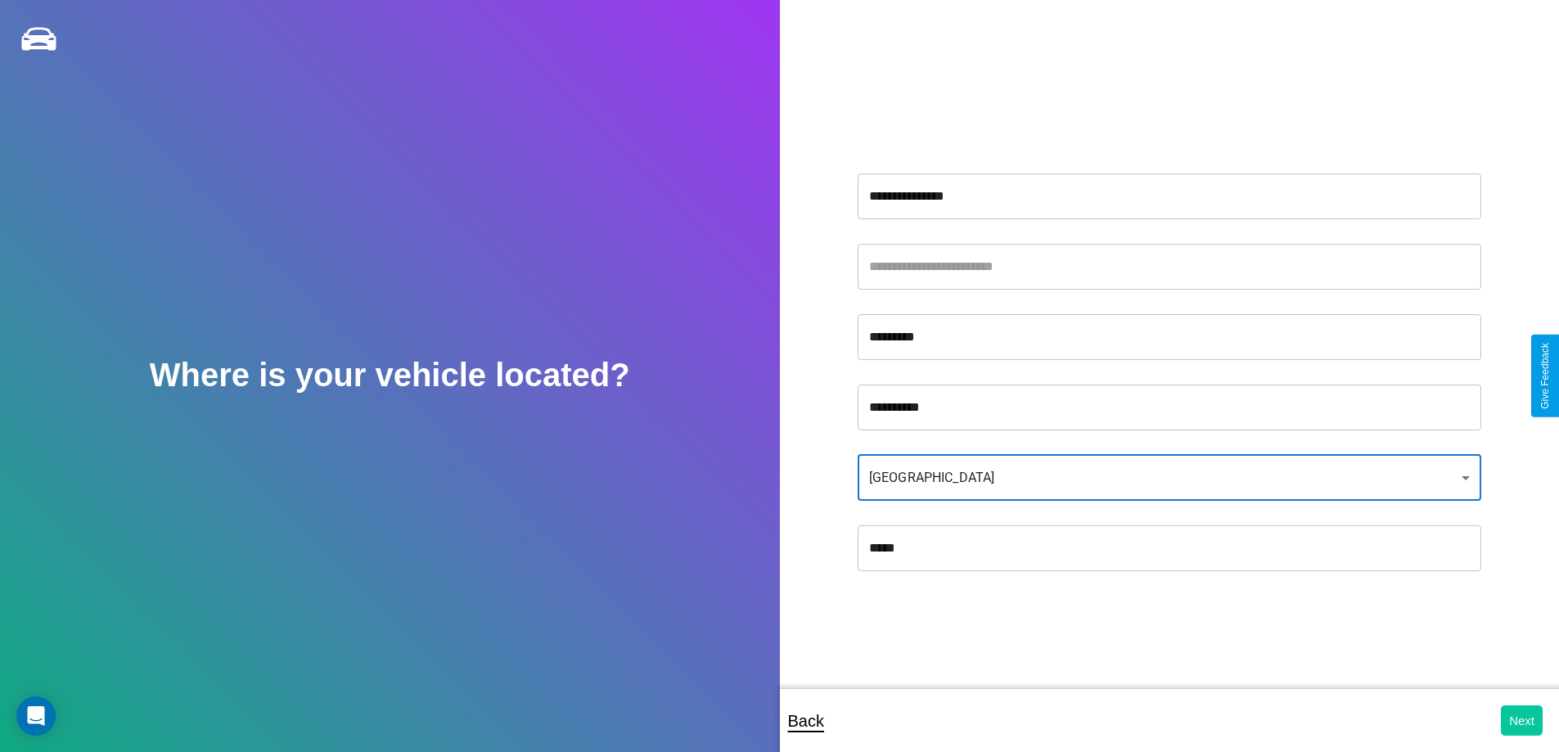  Describe the element at coordinates (1545, 376) in the screenshot. I see `div: Give Feedback` at that location.